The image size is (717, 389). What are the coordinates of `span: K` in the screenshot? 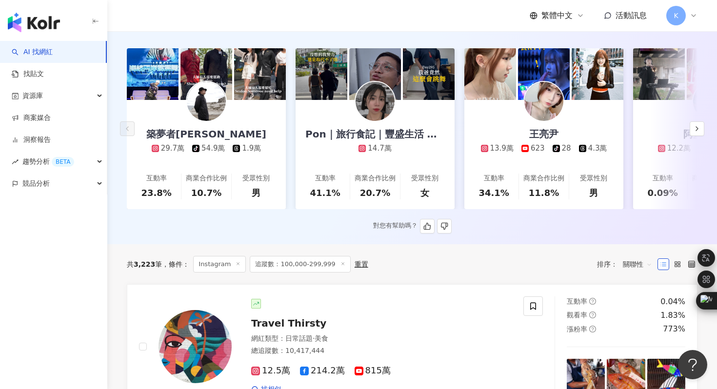 It's located at (675, 16).